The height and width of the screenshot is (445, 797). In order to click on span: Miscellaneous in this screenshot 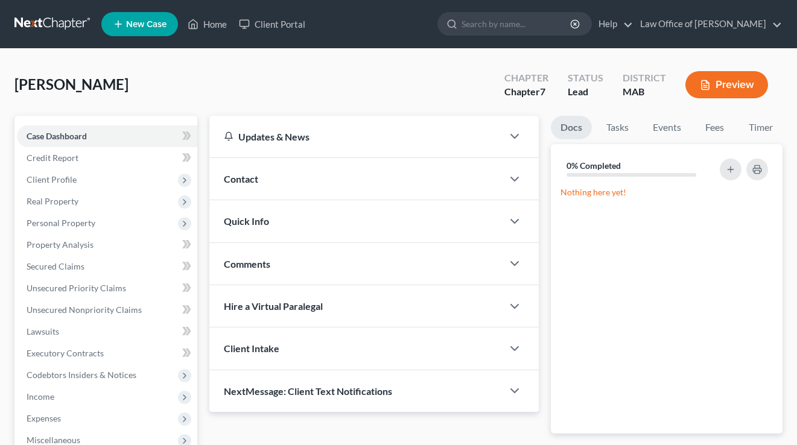, I will do `click(53, 440)`.